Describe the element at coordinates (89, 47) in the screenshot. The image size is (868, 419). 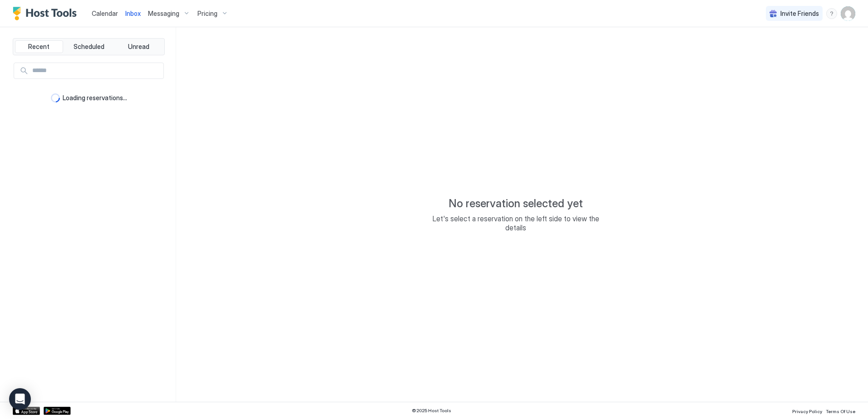
I see `div: tab-group` at that location.